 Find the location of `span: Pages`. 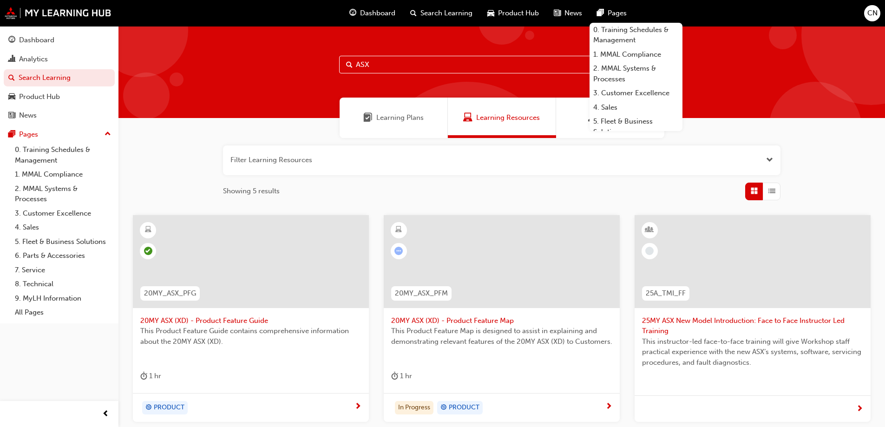

span: Pages is located at coordinates (617, 13).